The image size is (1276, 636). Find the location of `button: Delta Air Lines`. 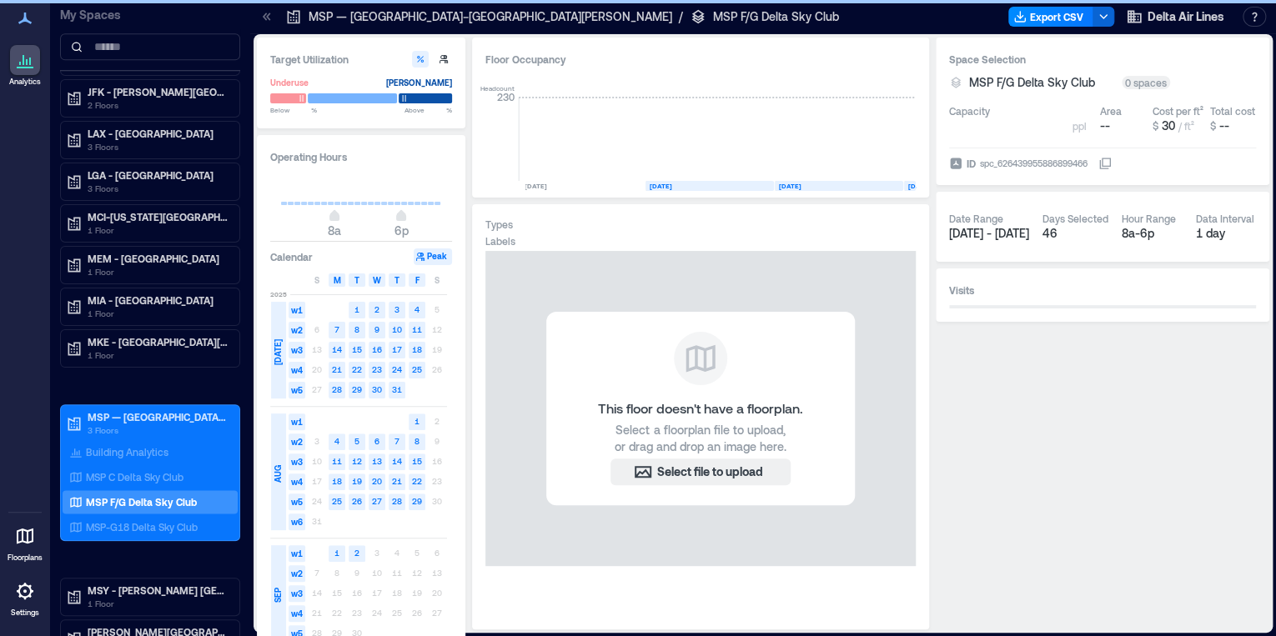

button: Delta Air Lines is located at coordinates (1175, 17).